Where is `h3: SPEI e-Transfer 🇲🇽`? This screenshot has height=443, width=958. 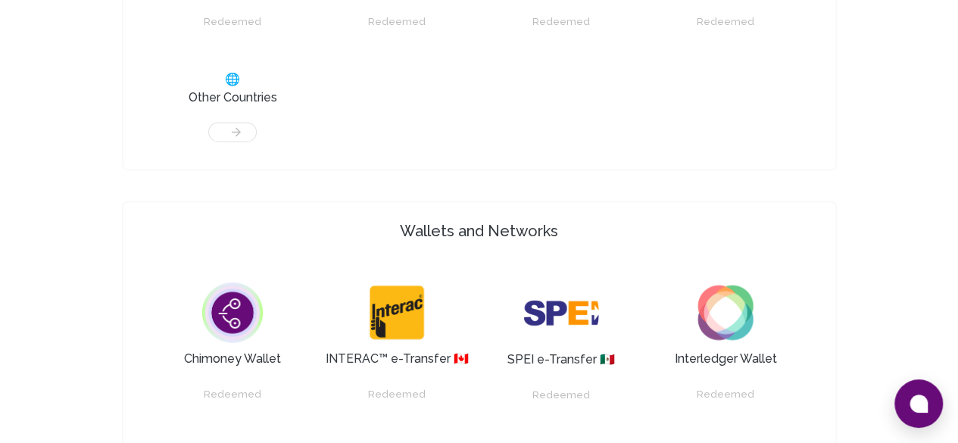
h3: SPEI e-Transfer 🇲🇽 is located at coordinates (561, 360).